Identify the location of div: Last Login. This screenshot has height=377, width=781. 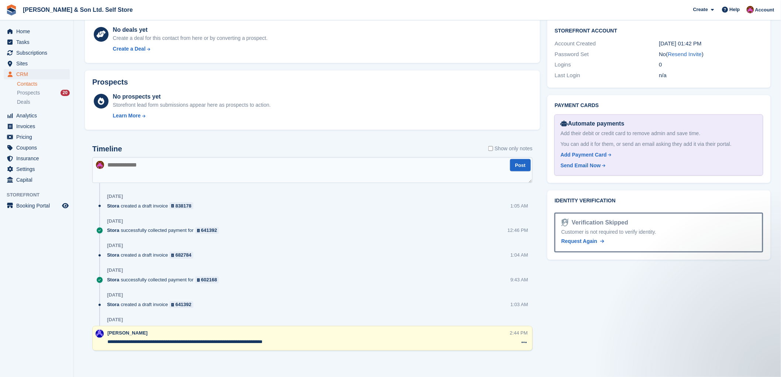
(607, 75).